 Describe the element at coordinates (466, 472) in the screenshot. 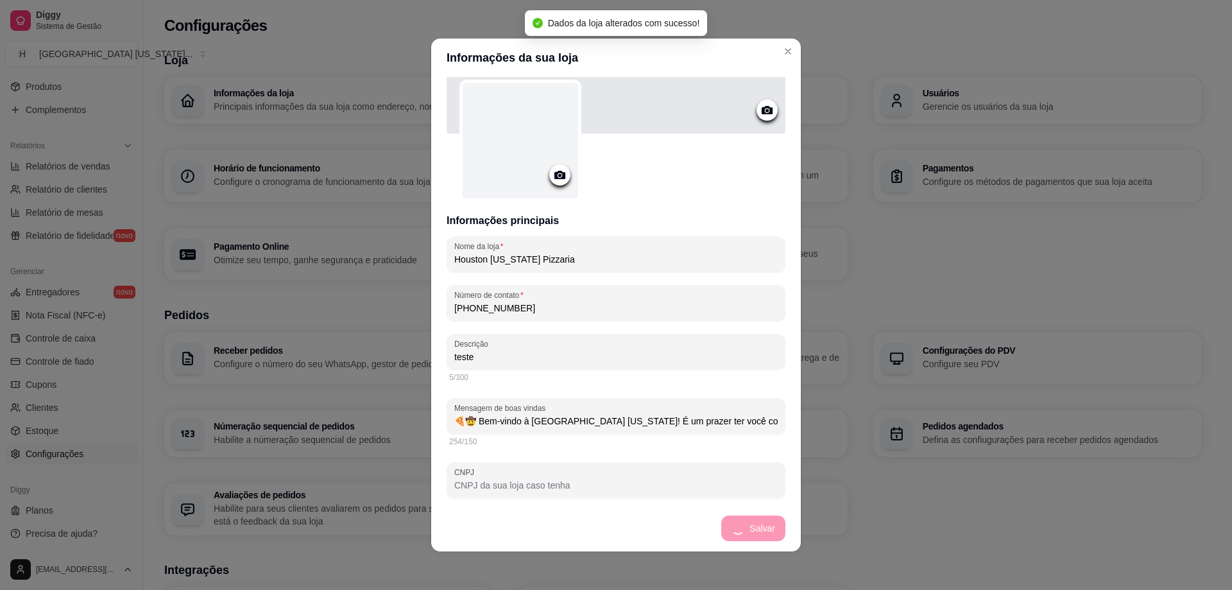

I see `label: CNPJ` at that location.